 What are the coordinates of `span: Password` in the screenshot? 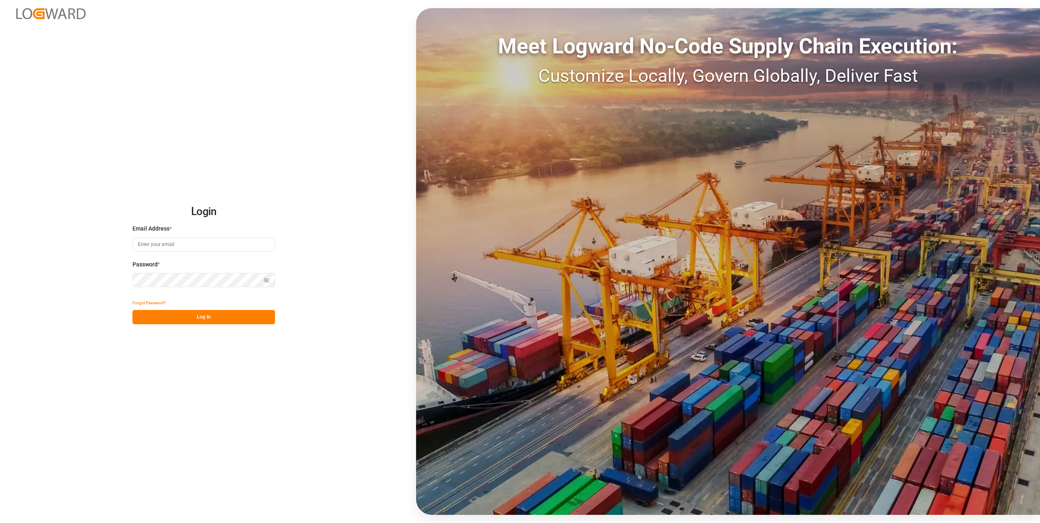 It's located at (145, 265).